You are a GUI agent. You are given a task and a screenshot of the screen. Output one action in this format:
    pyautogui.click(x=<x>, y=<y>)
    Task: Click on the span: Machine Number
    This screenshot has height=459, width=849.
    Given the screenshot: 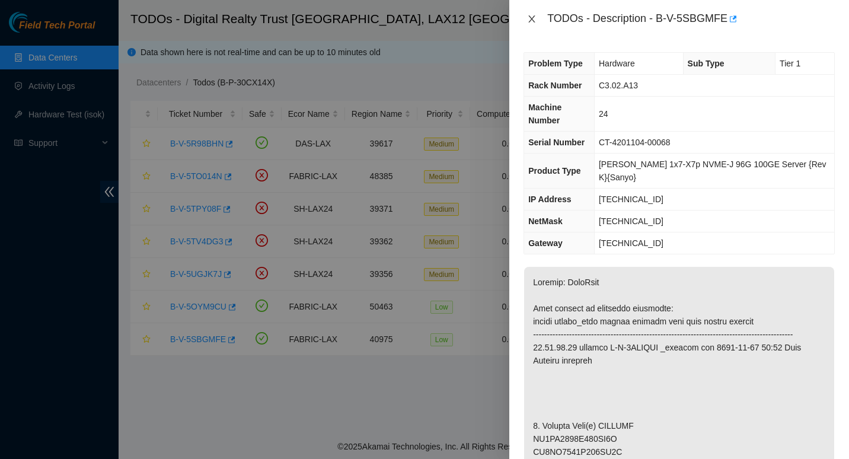 What is the action you would take?
    pyautogui.click(x=545, y=114)
    